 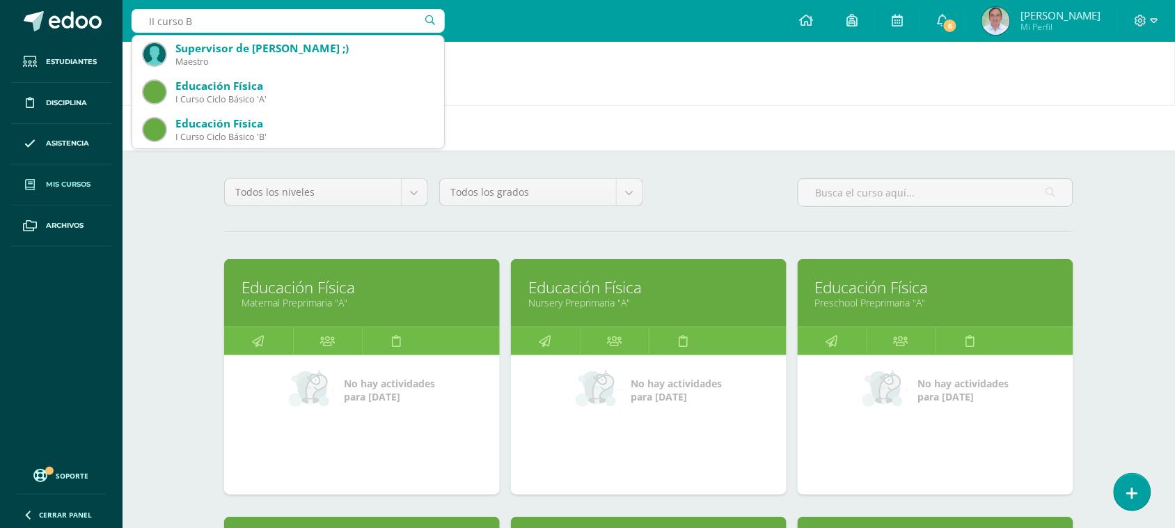 What do you see at coordinates (935, 302) in the screenshot?
I see `a: Preschool Preprimaria "A"` at bounding box center [935, 302].